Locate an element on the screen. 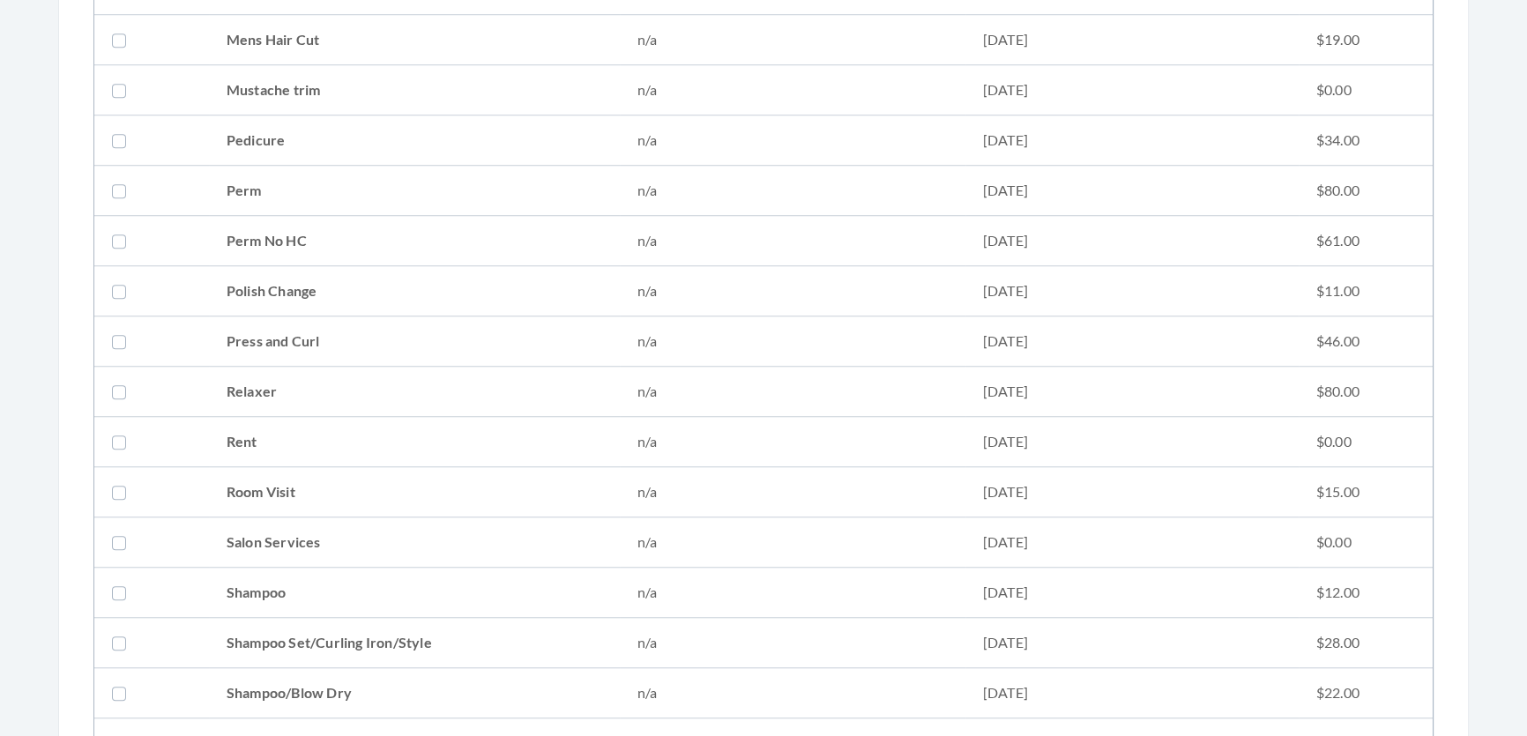 Image resolution: width=1527 pixels, height=736 pixels. td: Pedicure is located at coordinates (414, 140).